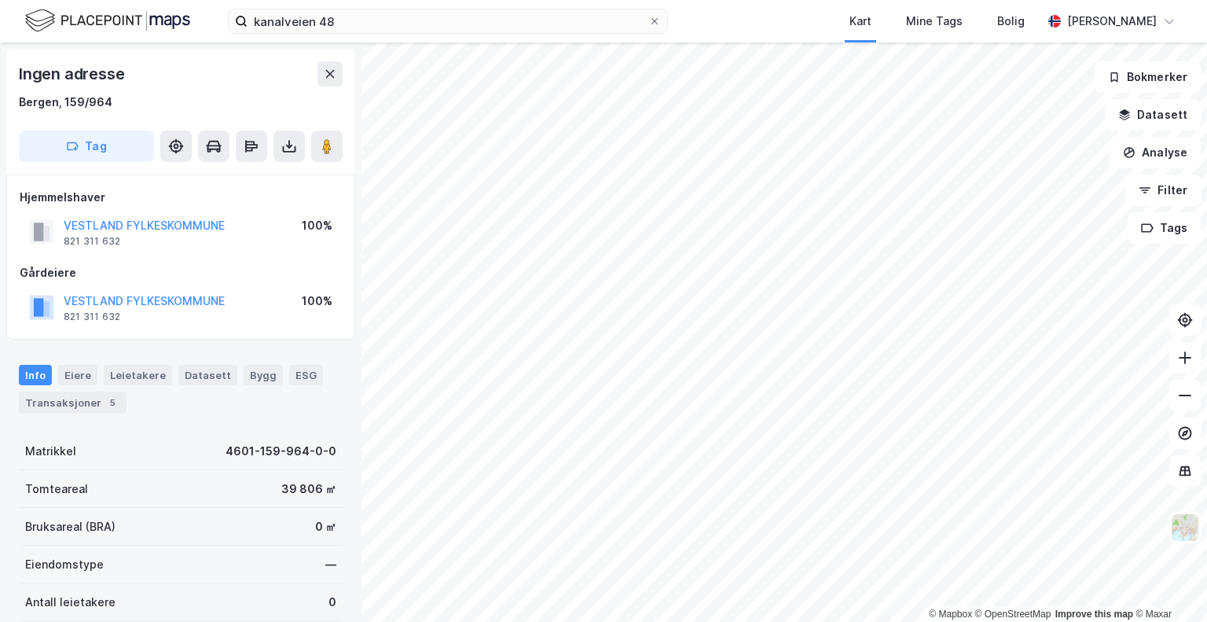 The width and height of the screenshot is (1207, 622). What do you see at coordinates (935, 21) in the screenshot?
I see `div: Mine Tags` at bounding box center [935, 21].